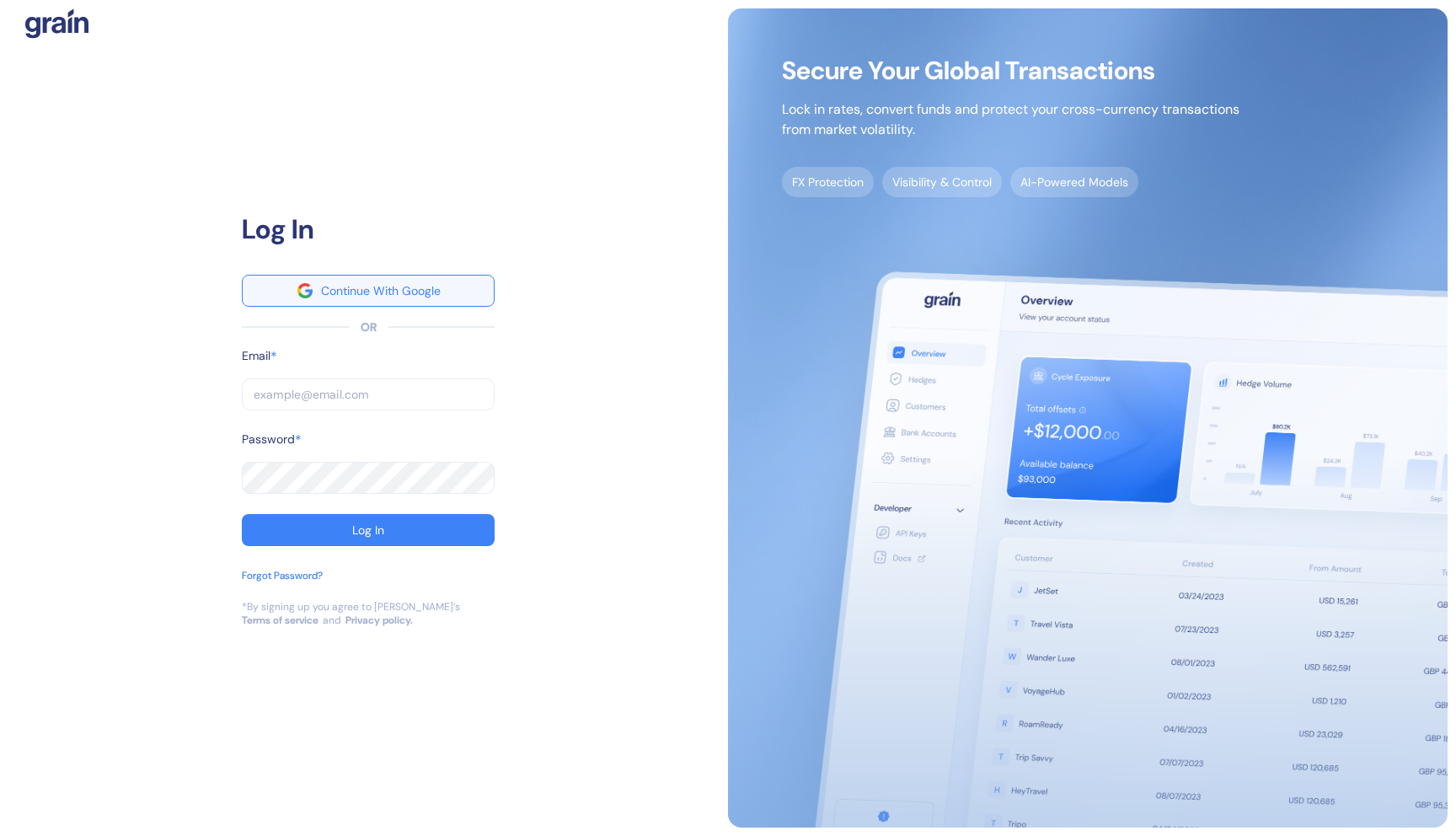 The width and height of the screenshot is (1456, 836). Describe the element at coordinates (381, 291) in the screenshot. I see `div: Continue With Google` at that location.